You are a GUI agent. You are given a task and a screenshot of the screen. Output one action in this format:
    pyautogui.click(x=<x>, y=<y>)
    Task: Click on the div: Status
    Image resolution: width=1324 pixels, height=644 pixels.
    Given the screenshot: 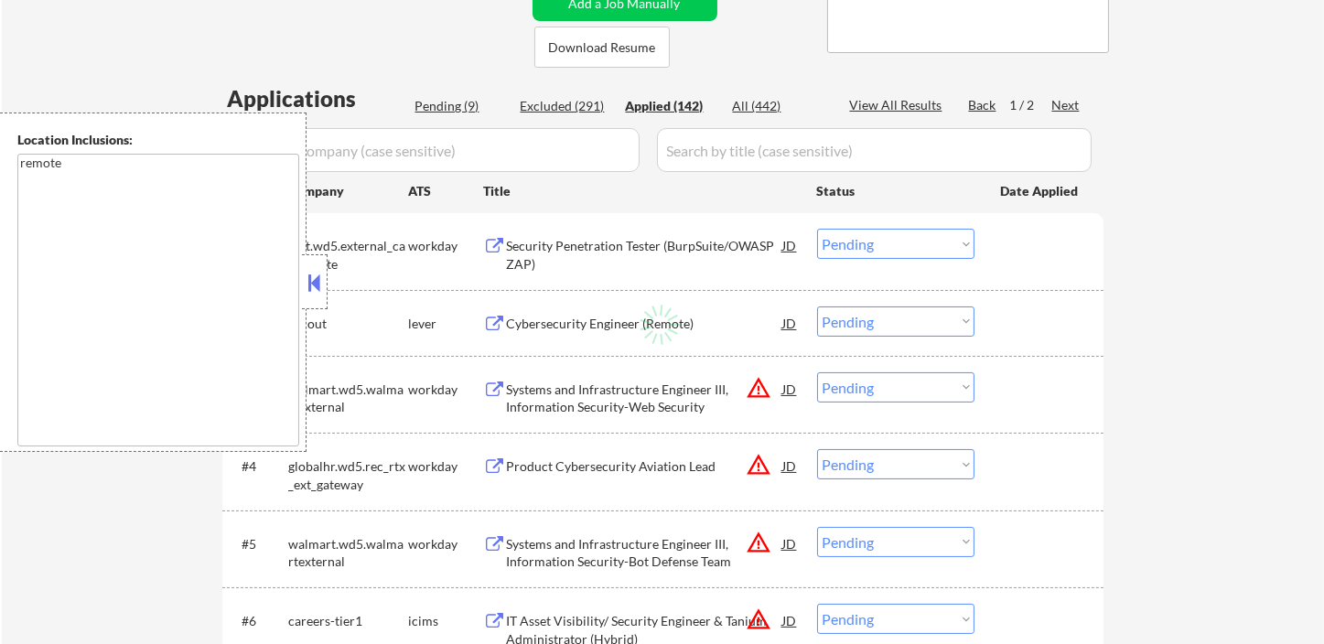 What is the action you would take?
    pyautogui.click(x=896, y=190)
    